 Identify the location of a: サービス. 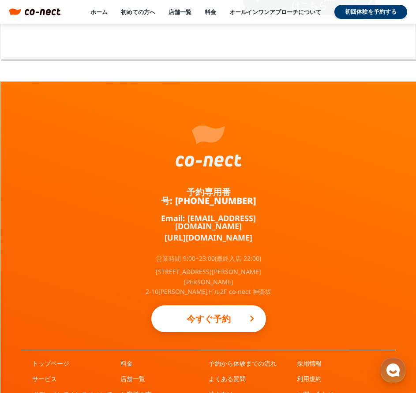
(45, 379).